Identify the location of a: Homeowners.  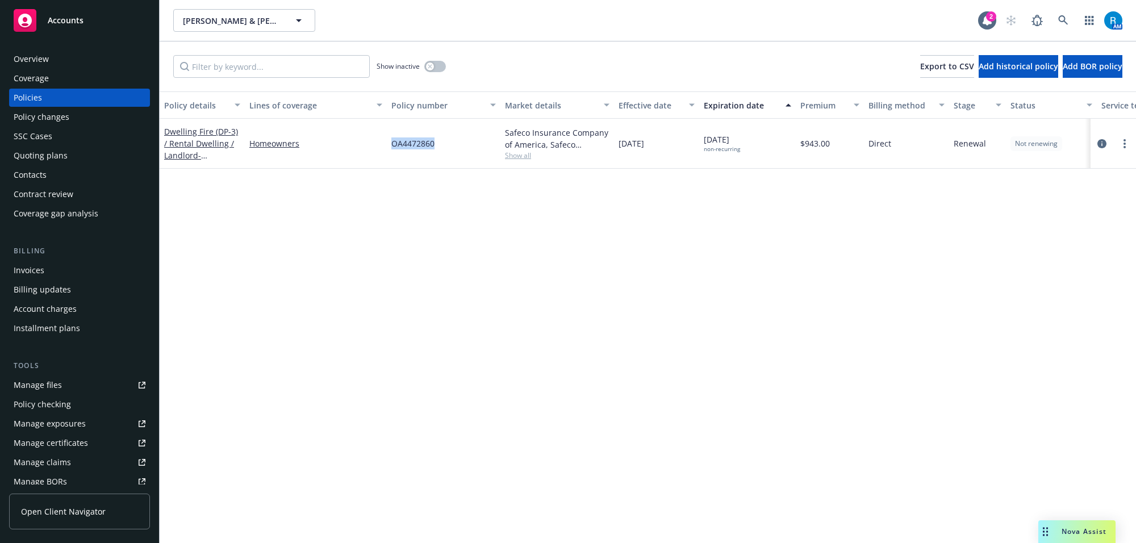
(316, 143).